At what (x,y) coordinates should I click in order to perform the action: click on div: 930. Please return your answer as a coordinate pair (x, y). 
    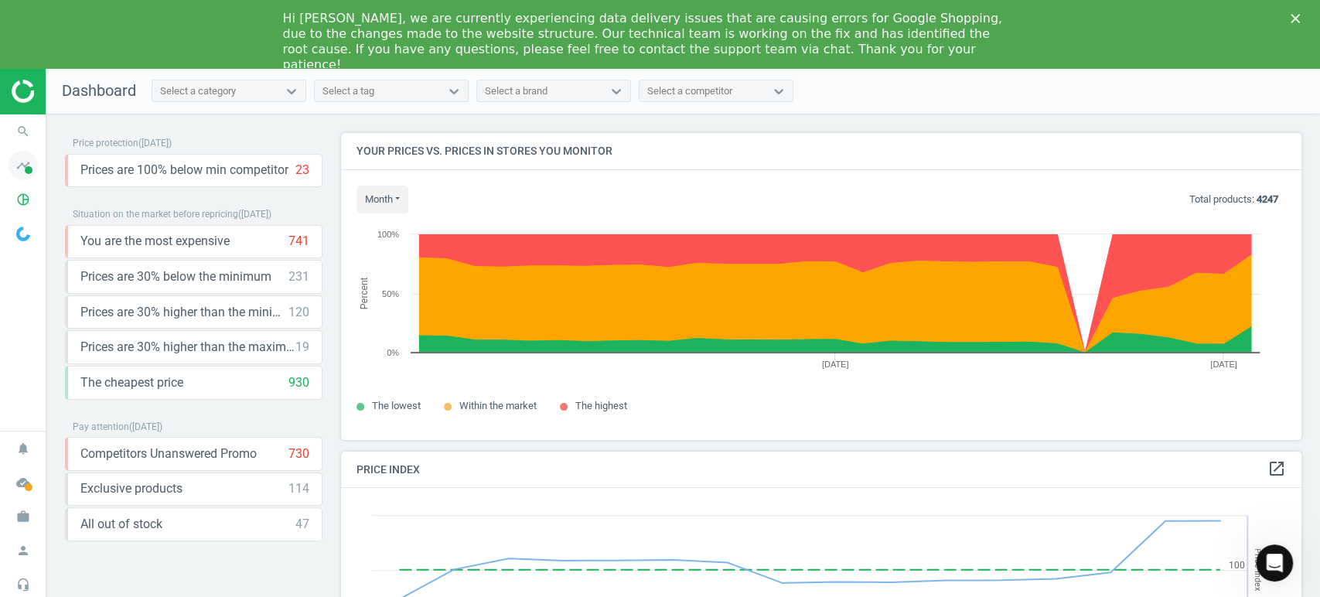
    Looking at the image, I should click on (299, 383).